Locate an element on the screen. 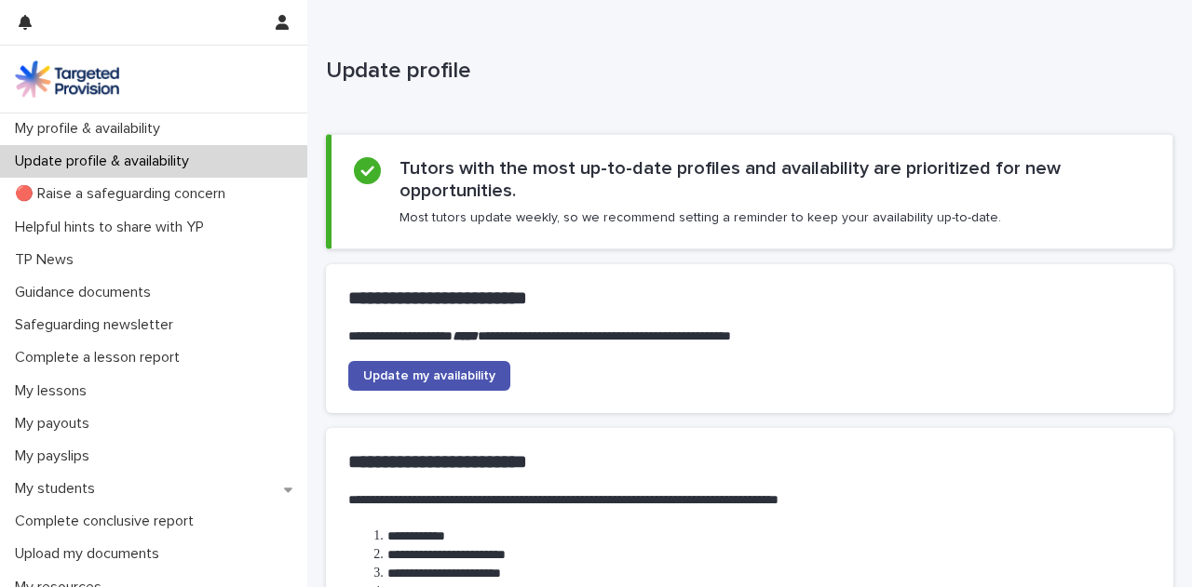 This screenshot has height=587, width=1192. p: My profile & availability is located at coordinates (91, 128).